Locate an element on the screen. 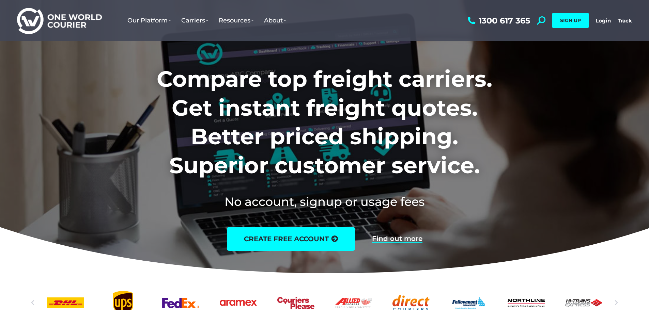 The image size is (649, 310). a: create free account is located at coordinates (291, 239).